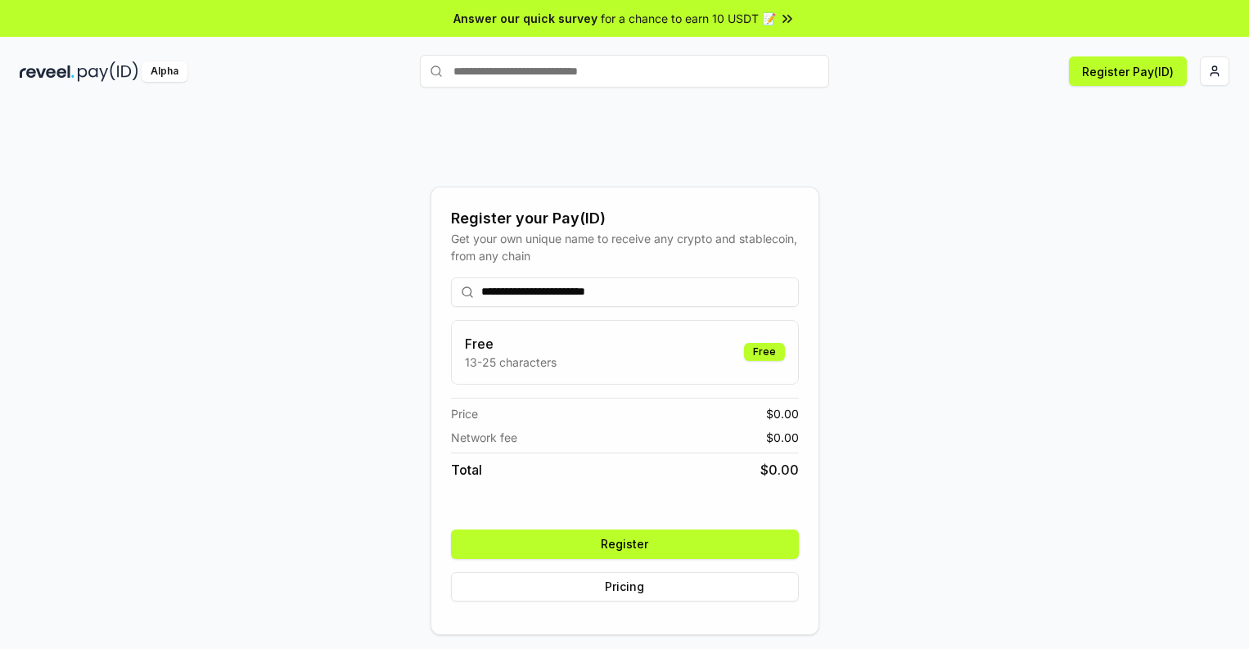 This screenshot has width=1249, height=649. What do you see at coordinates (511, 362) in the screenshot?
I see `p: 13-25 characters` at bounding box center [511, 362].